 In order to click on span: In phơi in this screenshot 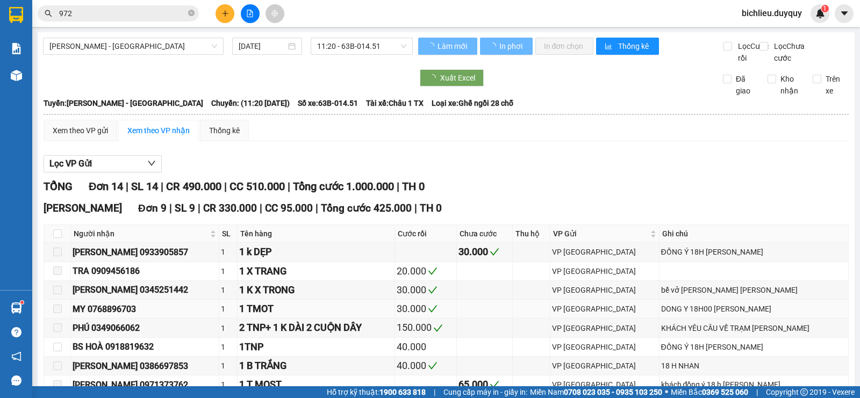, I will do `click(512, 46)`.